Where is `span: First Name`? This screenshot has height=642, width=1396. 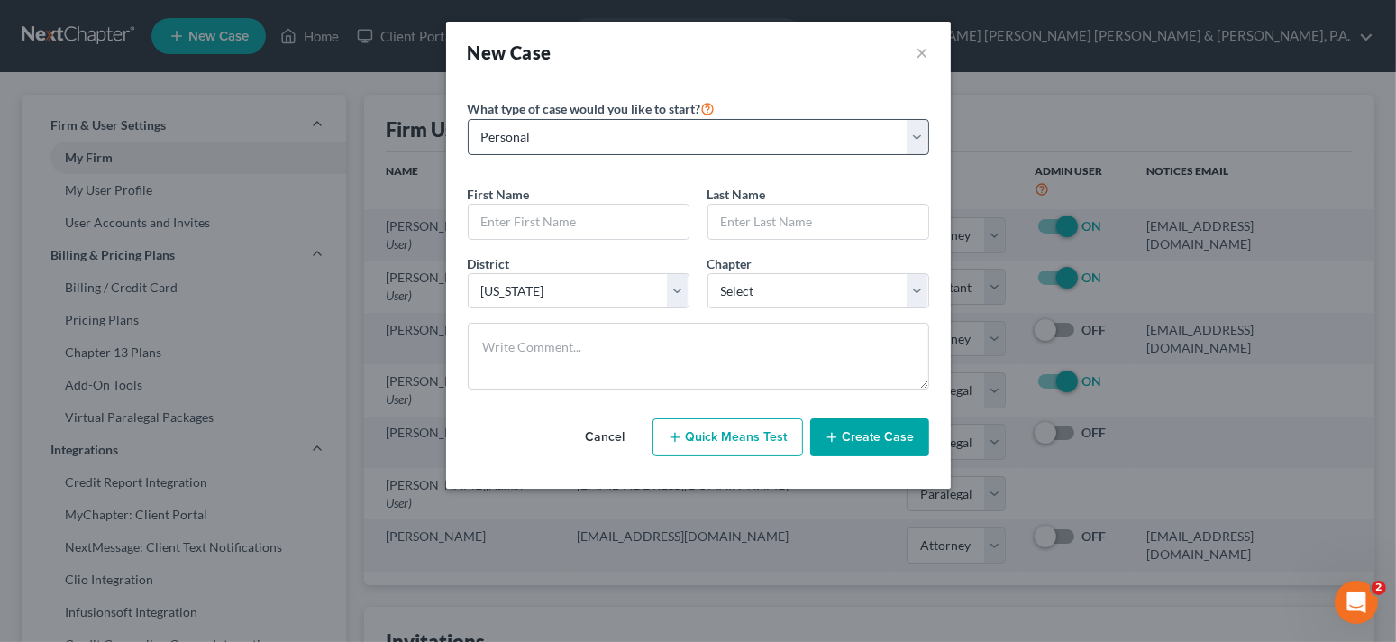 span: First Name is located at coordinates (499, 194).